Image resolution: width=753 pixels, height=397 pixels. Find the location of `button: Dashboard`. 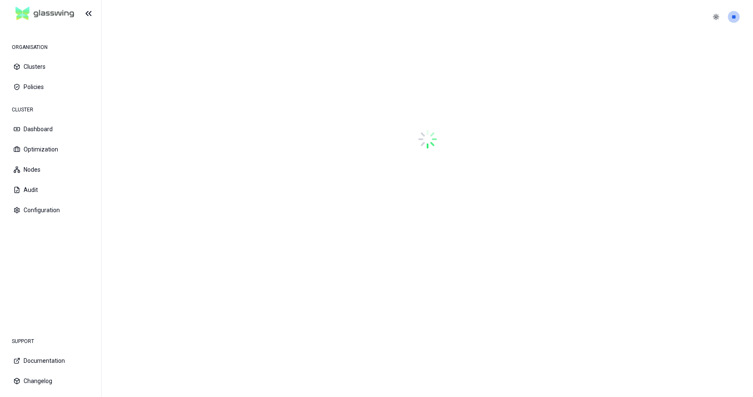

button: Dashboard is located at coordinates (51, 129).